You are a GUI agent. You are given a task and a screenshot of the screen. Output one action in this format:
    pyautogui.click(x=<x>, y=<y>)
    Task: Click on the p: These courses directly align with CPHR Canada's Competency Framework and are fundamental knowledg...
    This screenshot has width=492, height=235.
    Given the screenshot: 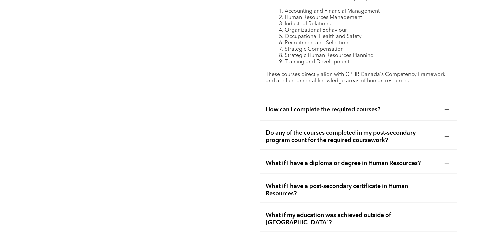 What is the action you would take?
    pyautogui.click(x=359, y=78)
    